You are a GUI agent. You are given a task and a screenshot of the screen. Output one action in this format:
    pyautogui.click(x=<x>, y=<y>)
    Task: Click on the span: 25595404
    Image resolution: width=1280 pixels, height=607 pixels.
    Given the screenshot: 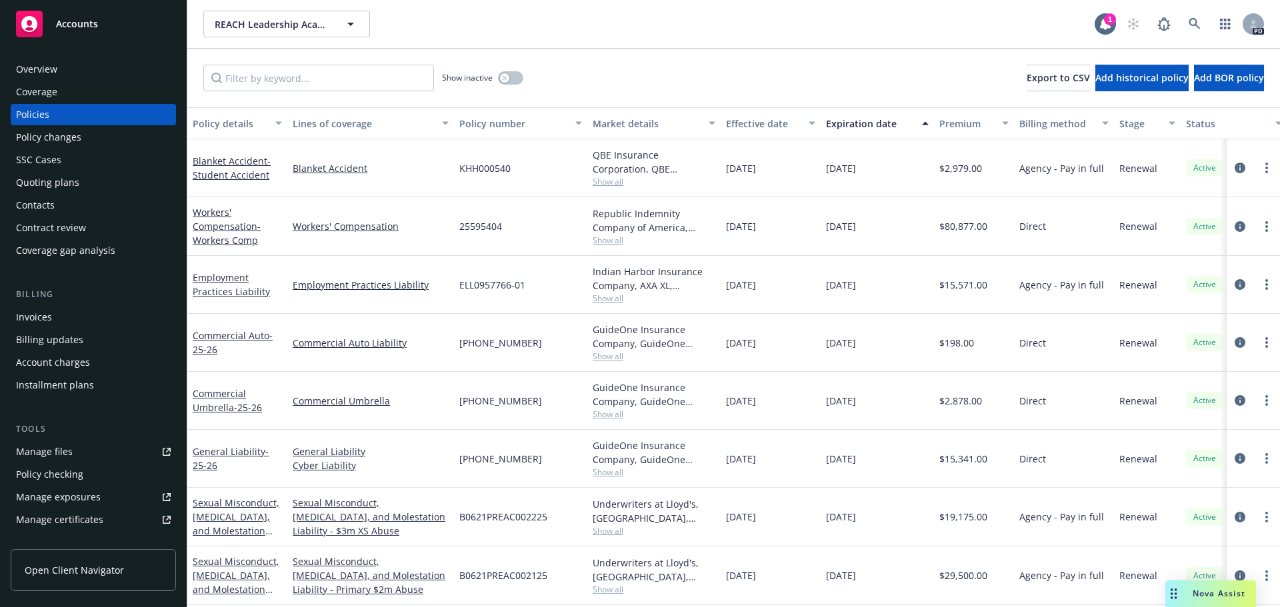 What is the action you would take?
    pyautogui.click(x=481, y=226)
    